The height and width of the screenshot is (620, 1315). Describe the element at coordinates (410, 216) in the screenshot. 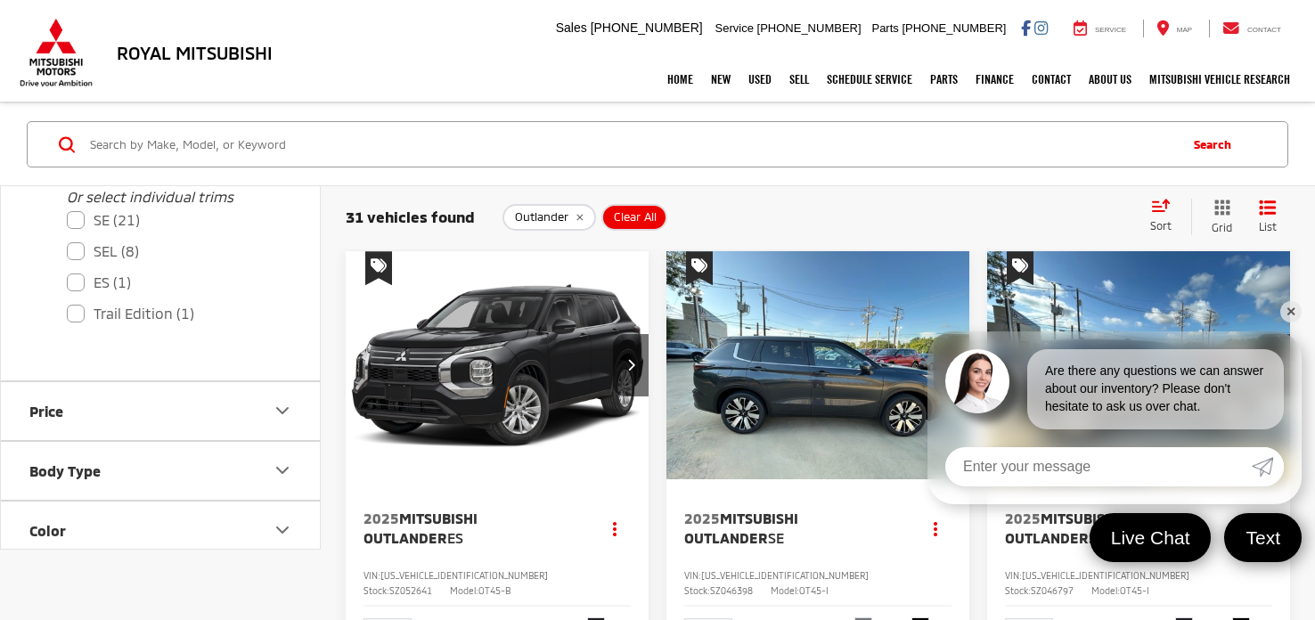

I see `span: 31 vehicles found` at that location.